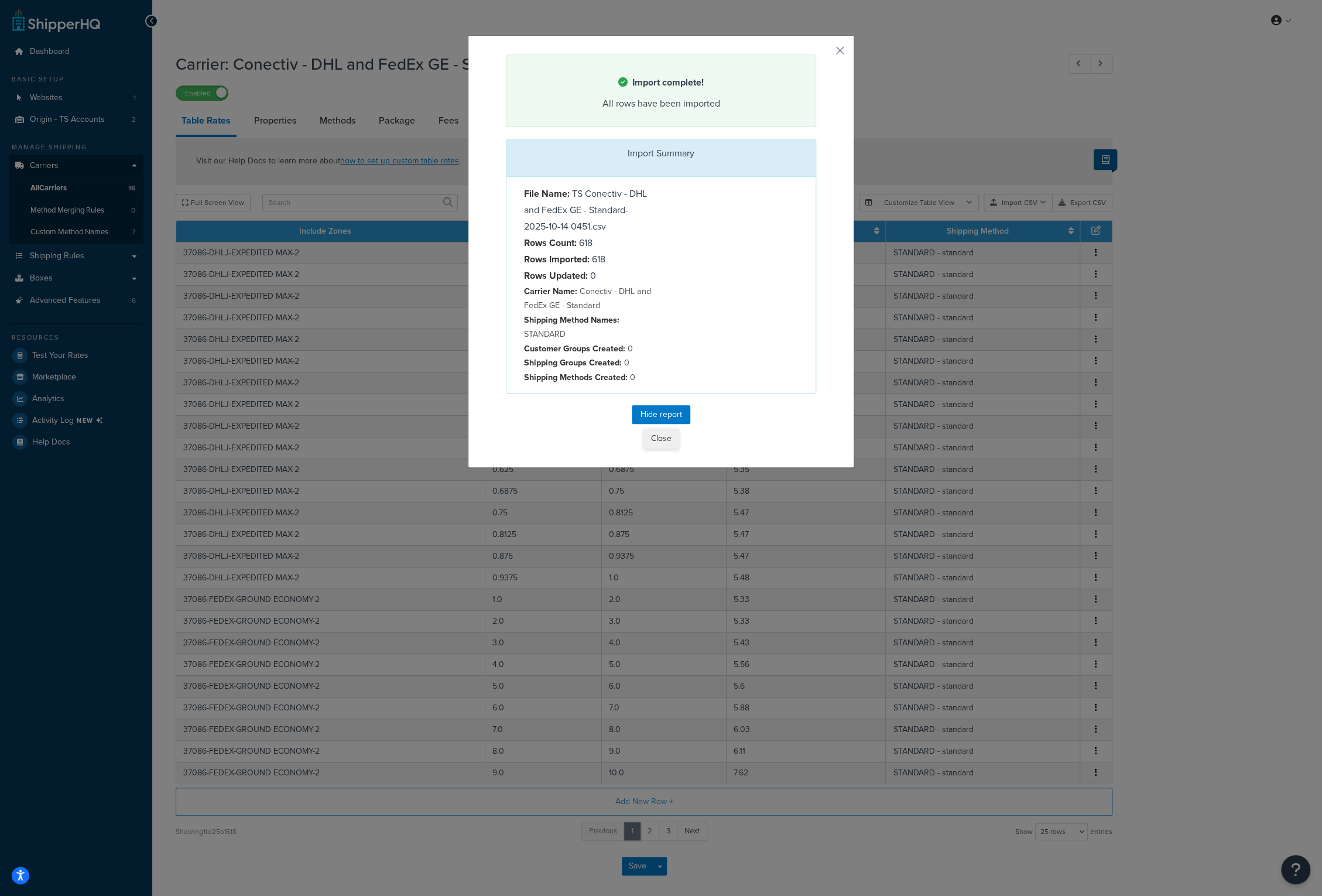 The width and height of the screenshot is (1322, 896). I want to click on strong: Rows Count:, so click(550, 242).